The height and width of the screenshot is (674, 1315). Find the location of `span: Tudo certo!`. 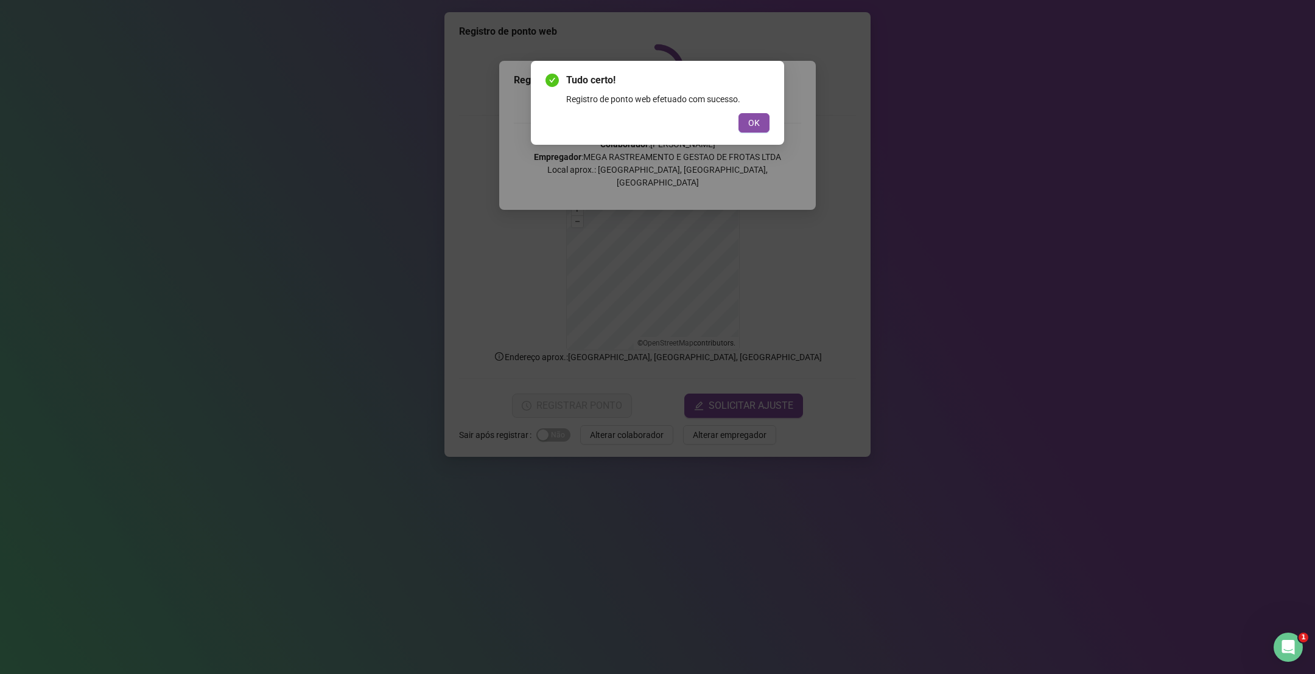

span: Tudo certo! is located at coordinates (668, 80).